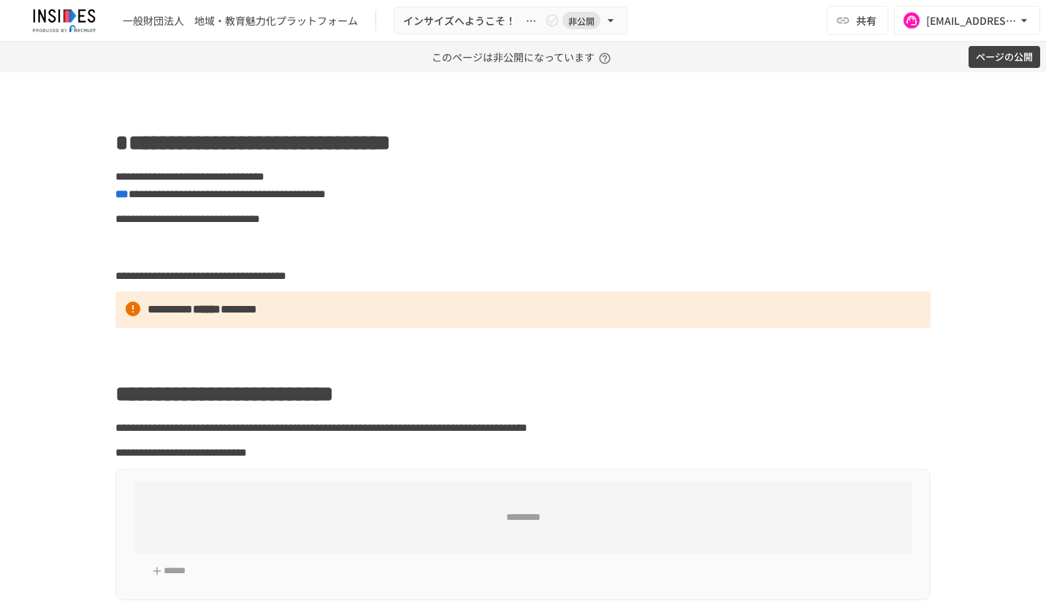 This screenshot has height=609, width=1046. Describe the element at coordinates (511, 20) in the screenshot. I see `button: インサイズへようこそ！ ～実施前のご案内～非公開` at that location.